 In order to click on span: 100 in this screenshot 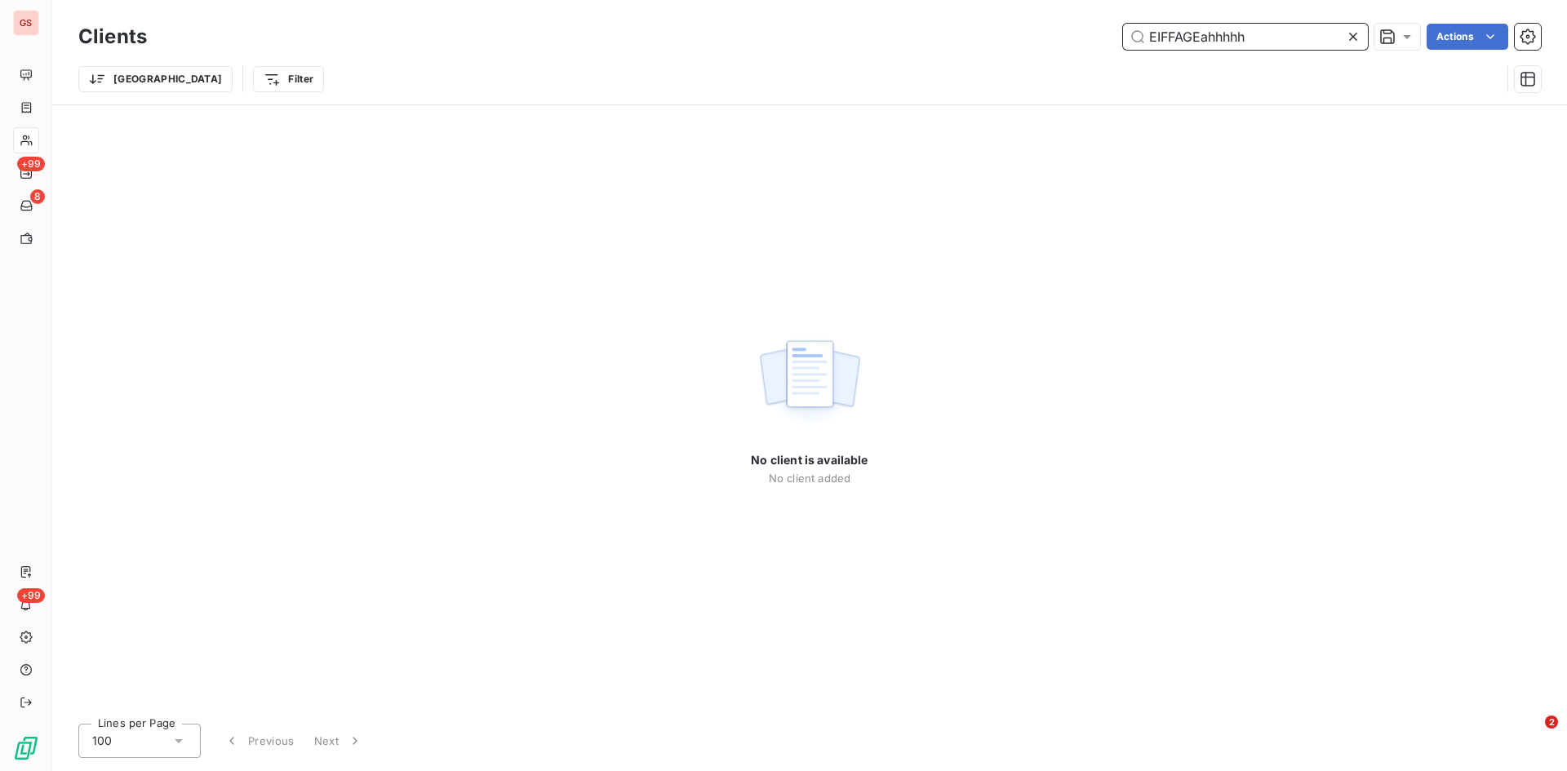, I will do `click(102, 741)`.